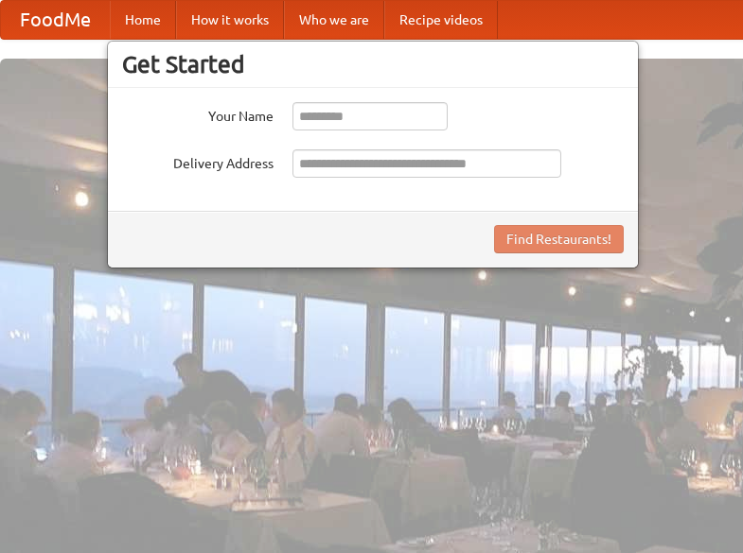 Image resolution: width=743 pixels, height=553 pixels. Describe the element at coordinates (230, 20) in the screenshot. I see `a: How it works` at that location.